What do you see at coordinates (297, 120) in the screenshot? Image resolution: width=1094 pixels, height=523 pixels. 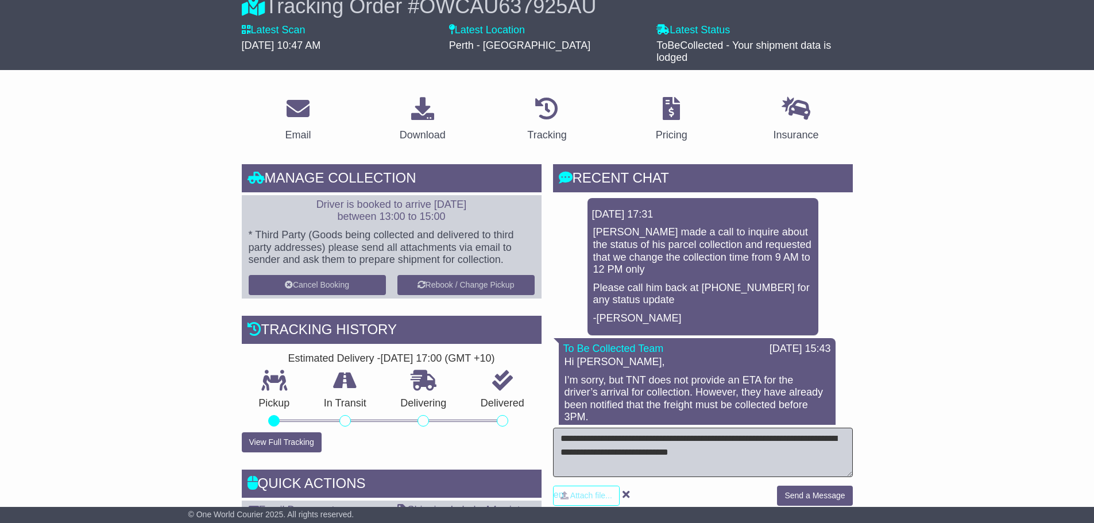 I see `a: Email` at bounding box center [297, 120].